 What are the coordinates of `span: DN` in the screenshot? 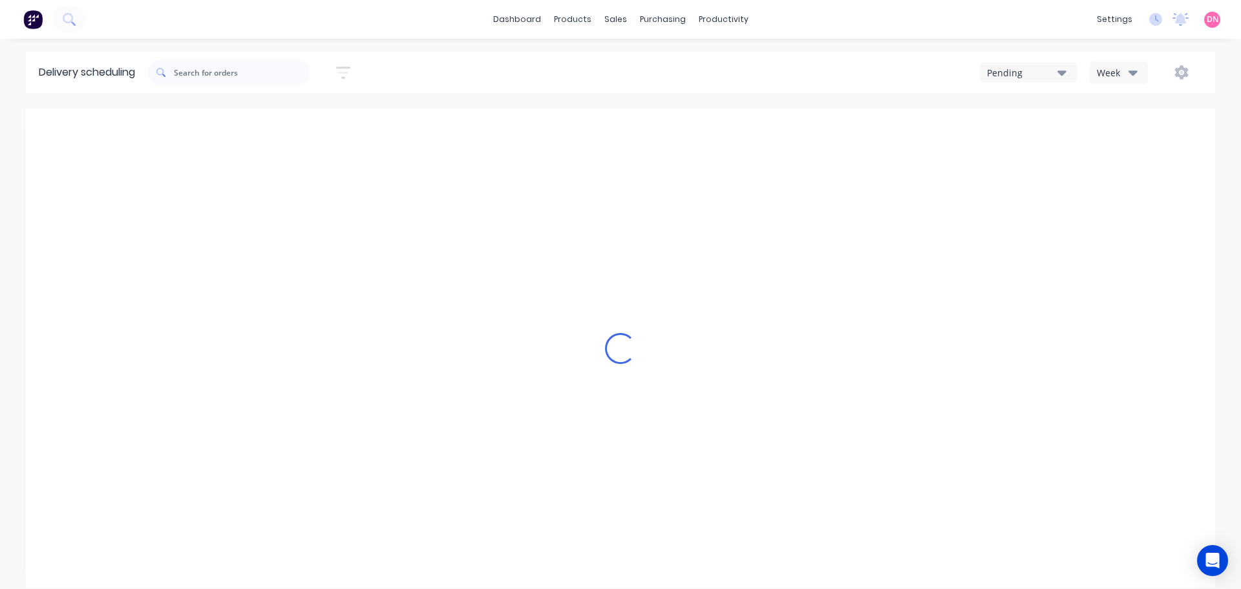 It's located at (1212, 19).